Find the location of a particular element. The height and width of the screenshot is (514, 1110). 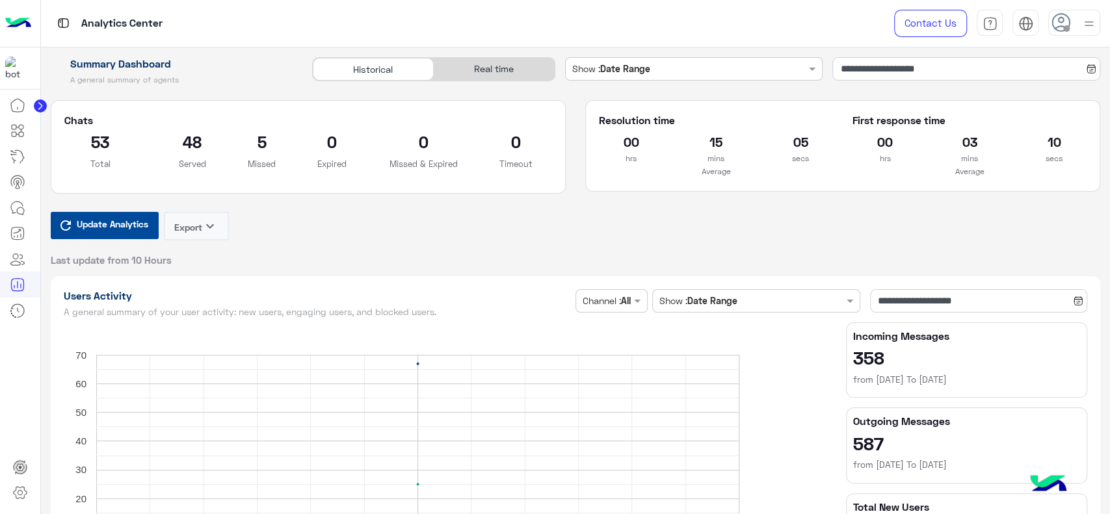

h2: 358 is located at coordinates (967, 358).